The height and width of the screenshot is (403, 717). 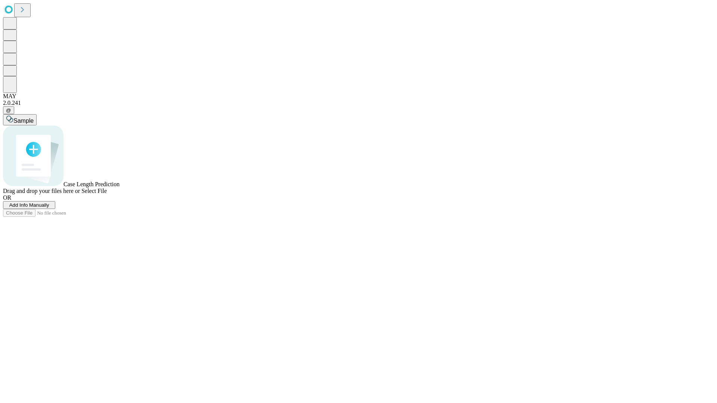 What do you see at coordinates (94, 191) in the screenshot?
I see `span: Select File` at bounding box center [94, 191].